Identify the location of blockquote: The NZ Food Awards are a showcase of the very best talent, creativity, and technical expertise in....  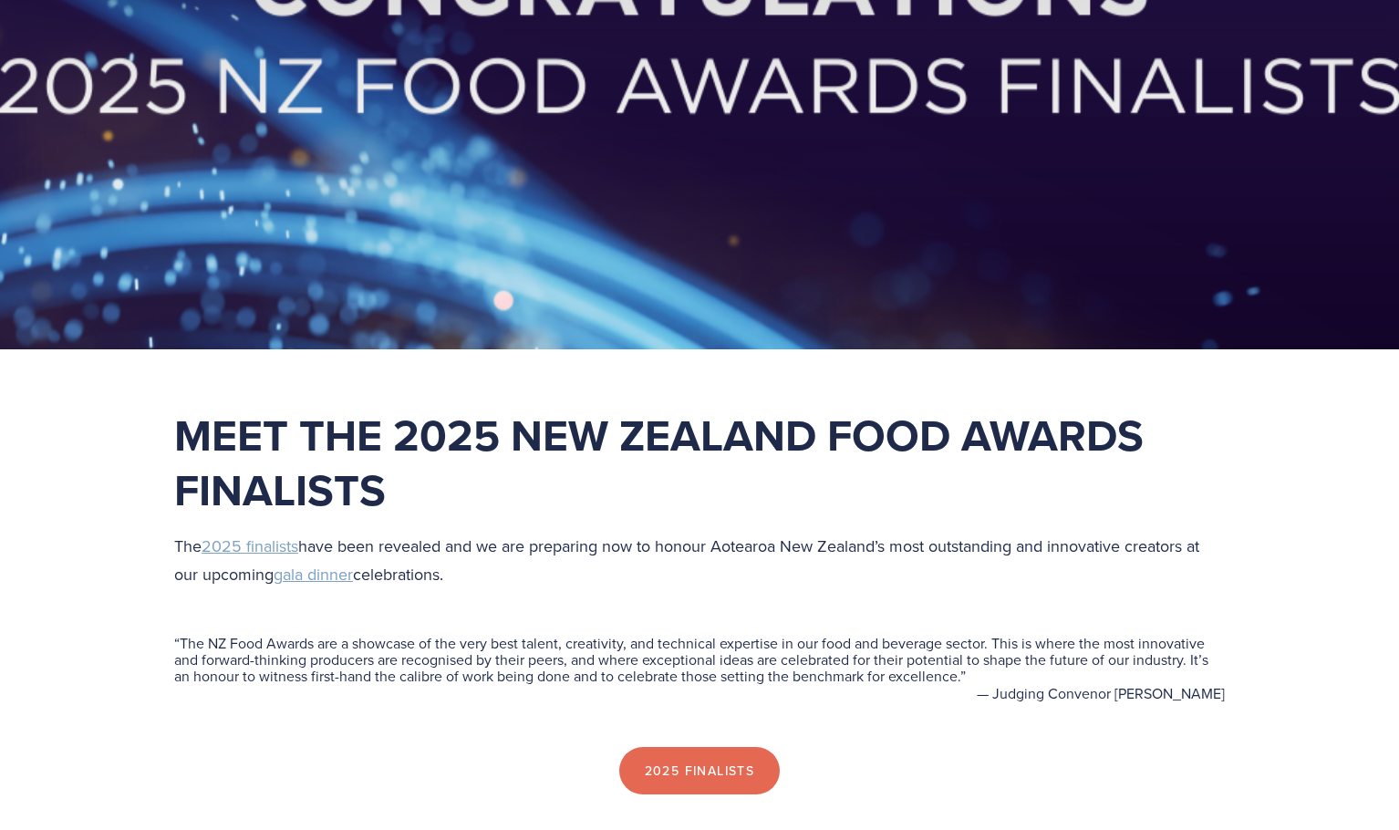
(699, 659).